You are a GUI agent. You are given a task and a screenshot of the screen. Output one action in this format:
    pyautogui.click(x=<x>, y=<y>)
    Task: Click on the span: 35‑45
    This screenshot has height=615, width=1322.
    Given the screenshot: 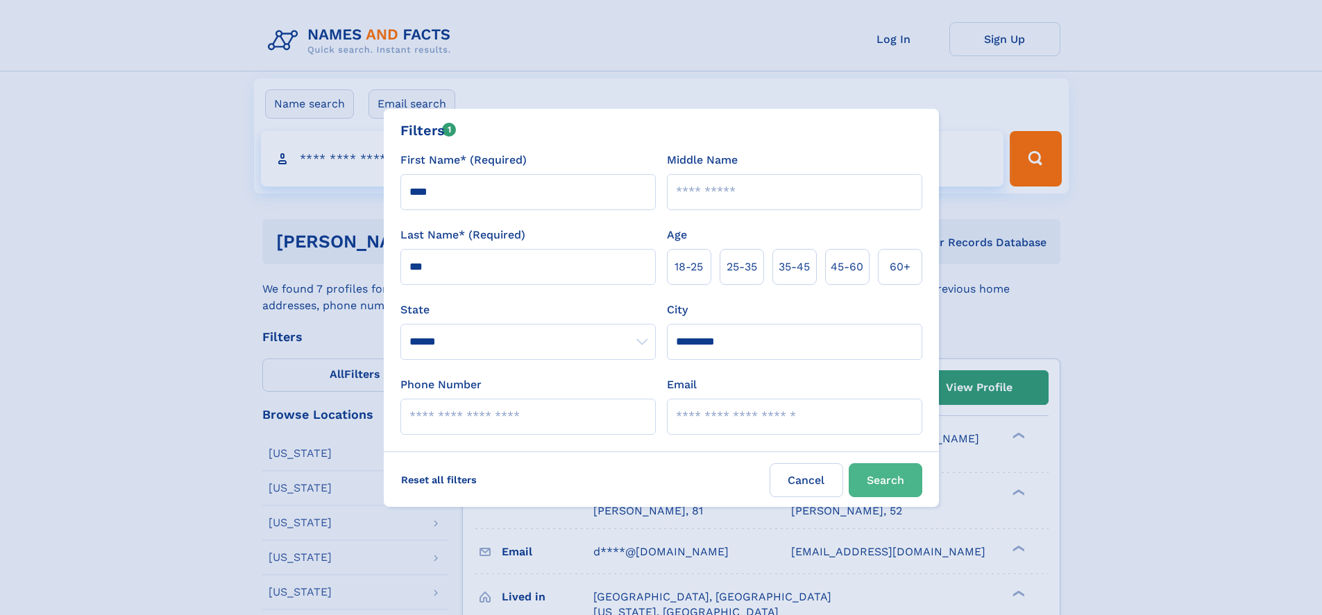 What is the action you would take?
    pyautogui.click(x=794, y=267)
    